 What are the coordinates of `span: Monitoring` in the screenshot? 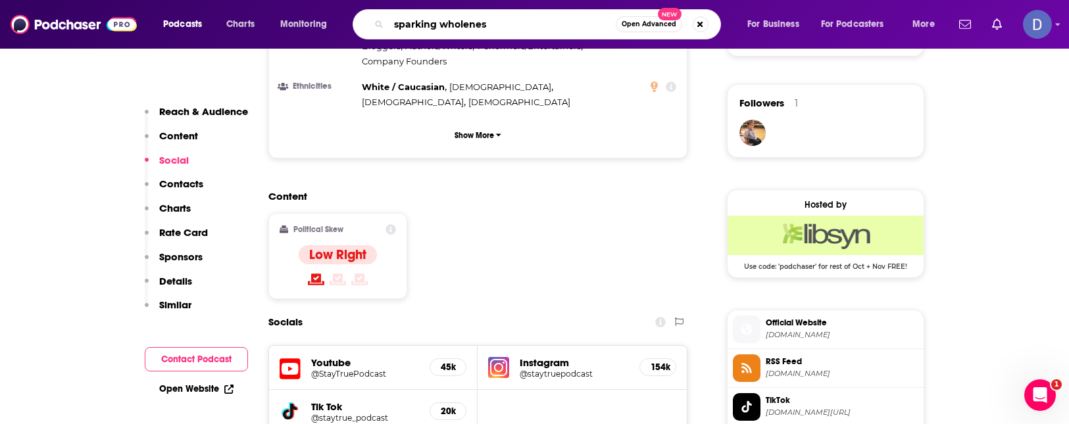 It's located at (303, 24).